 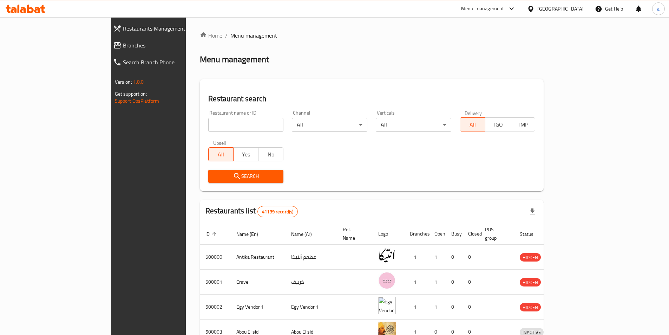 I want to click on label: Delivery, so click(x=473, y=113).